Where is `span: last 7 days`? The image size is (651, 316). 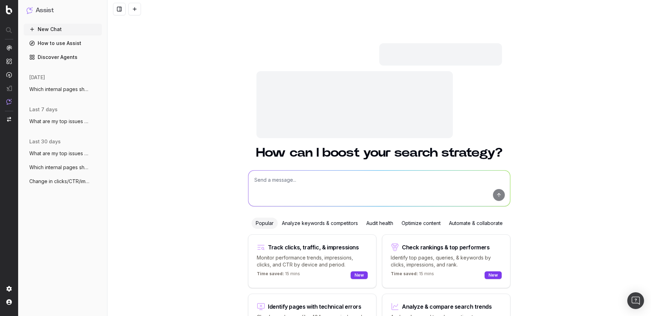 span: last 7 days is located at coordinates (43, 110).